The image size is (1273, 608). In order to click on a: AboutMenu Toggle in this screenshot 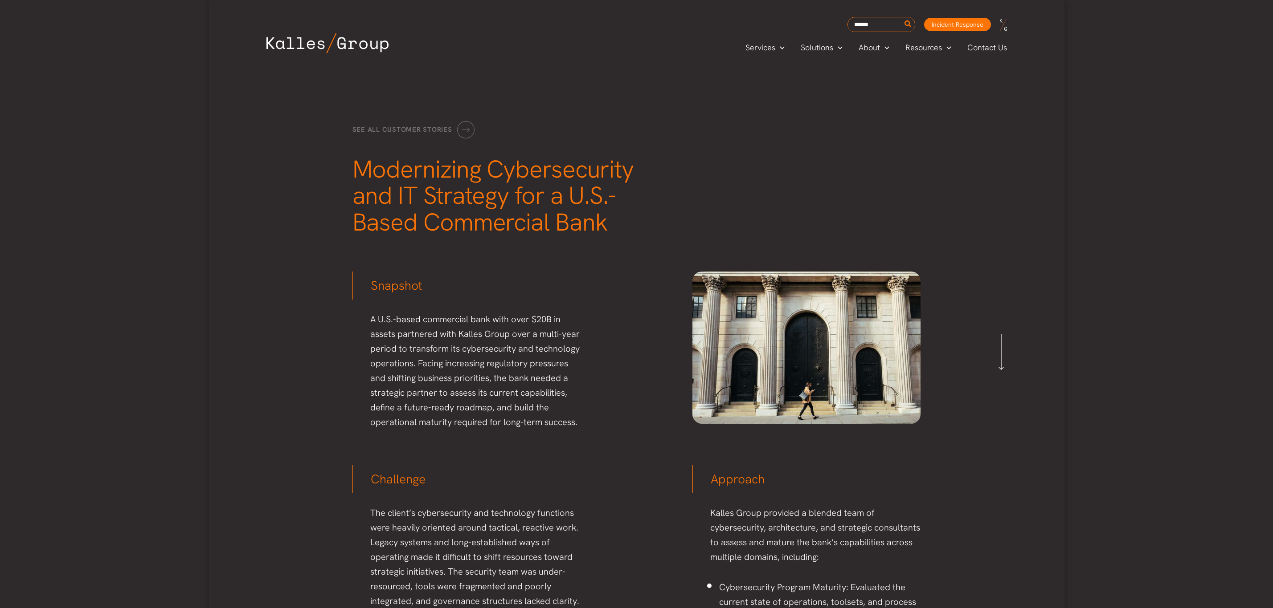, I will do `click(873, 48)`.